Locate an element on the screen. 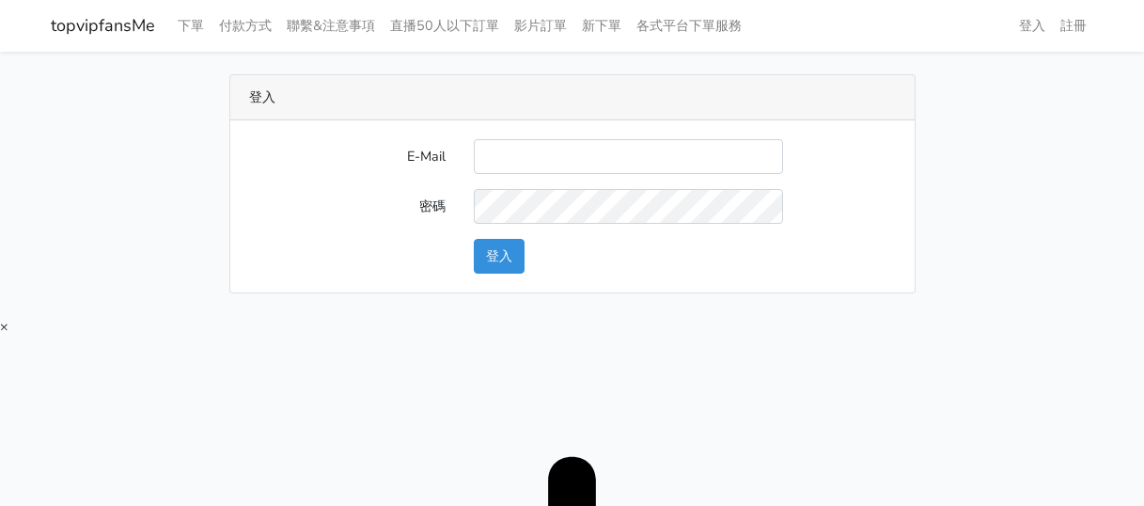 Image resolution: width=1144 pixels, height=506 pixels. a: 註冊 is located at coordinates (1074, 25).